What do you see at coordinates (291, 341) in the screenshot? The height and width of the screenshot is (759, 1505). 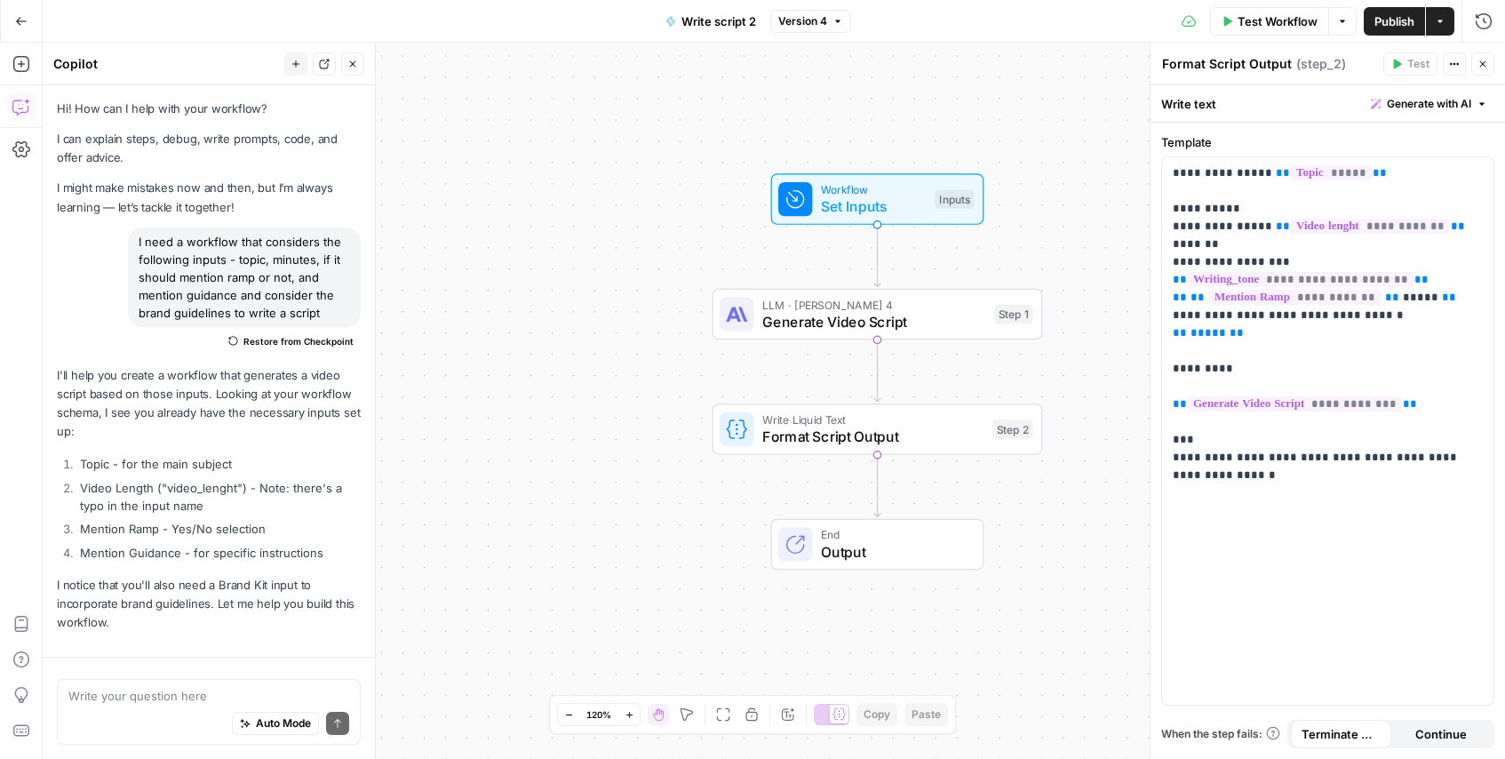 I see `button: Restore from Checkpoint` at bounding box center [291, 341].